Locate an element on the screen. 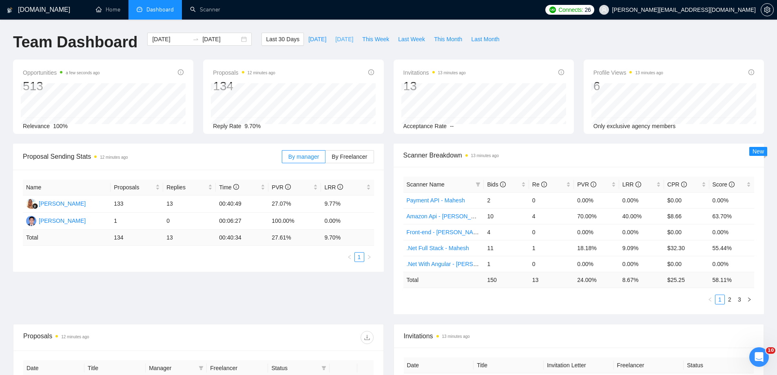  button: setting is located at coordinates (767, 10).